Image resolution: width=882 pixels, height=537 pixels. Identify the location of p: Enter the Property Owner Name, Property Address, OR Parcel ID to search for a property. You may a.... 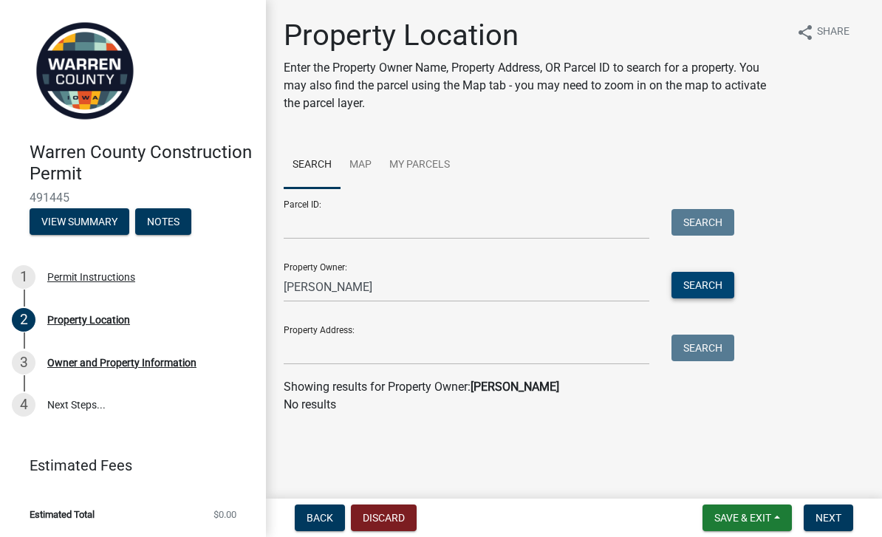
(534, 86).